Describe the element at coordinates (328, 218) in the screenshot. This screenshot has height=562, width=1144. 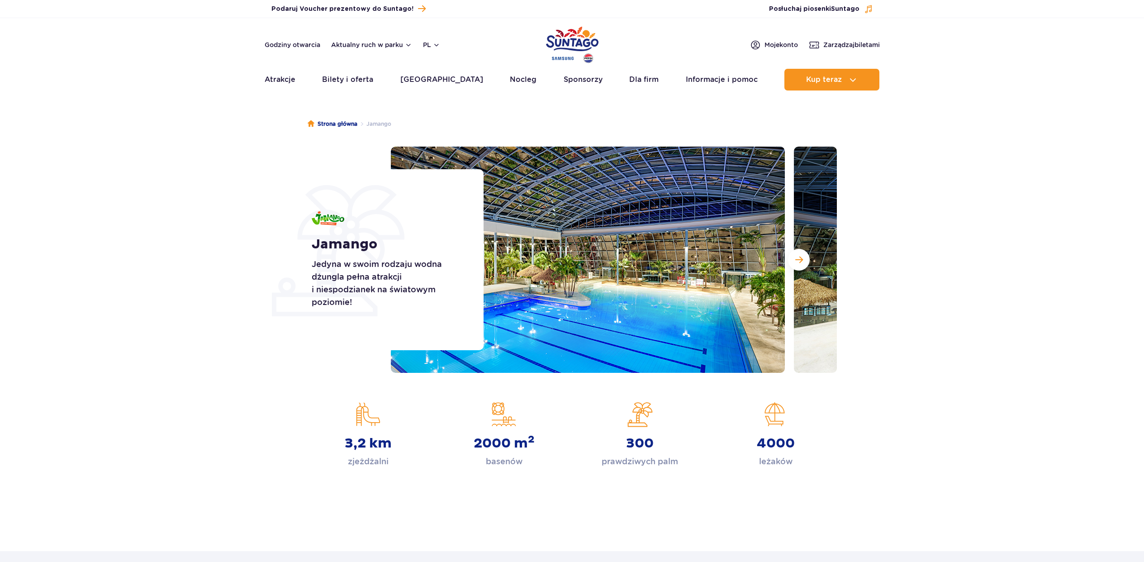
I see `img: Jamango` at that location.